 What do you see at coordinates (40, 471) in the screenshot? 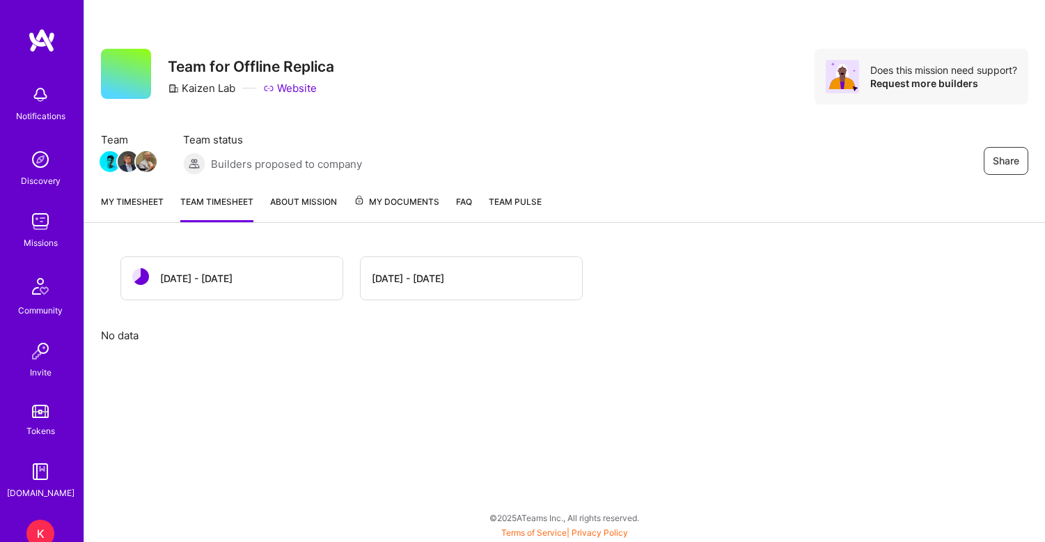
I see `img: guide book` at bounding box center [40, 471].